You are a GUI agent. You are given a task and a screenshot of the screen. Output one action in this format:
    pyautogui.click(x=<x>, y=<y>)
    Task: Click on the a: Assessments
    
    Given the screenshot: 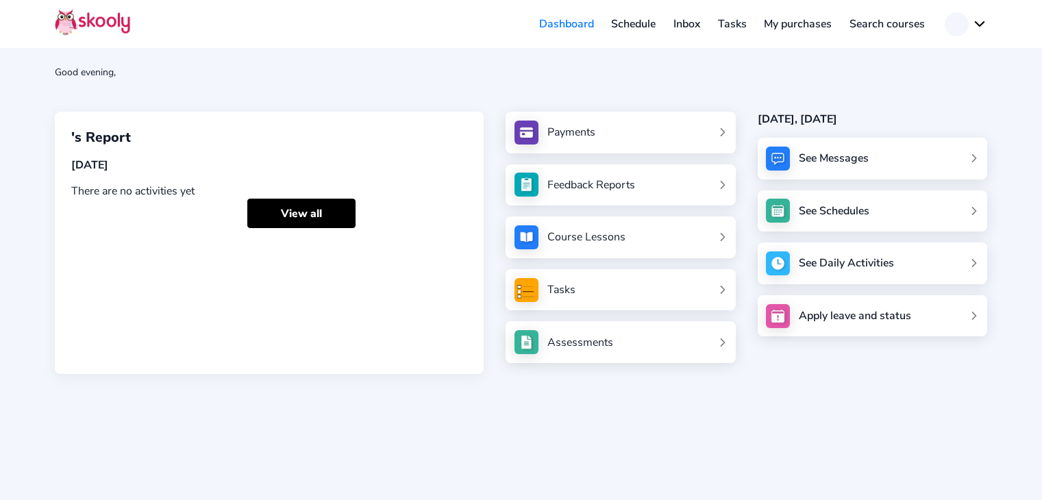 What is the action you would take?
    pyautogui.click(x=621, y=342)
    